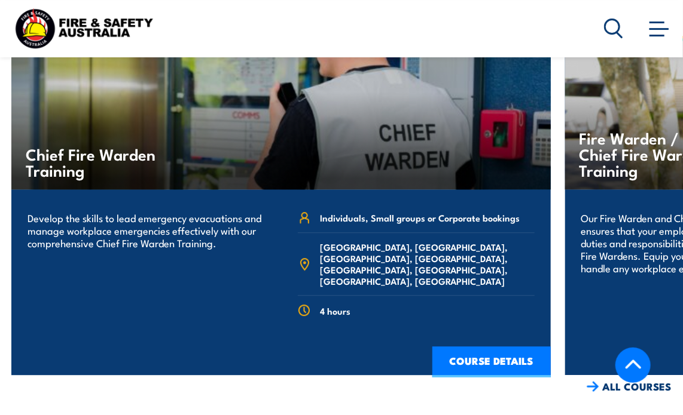 Image resolution: width=683 pixels, height=415 pixels. What do you see at coordinates (335, 311) in the screenshot?
I see `span: 4 hours` at bounding box center [335, 311].